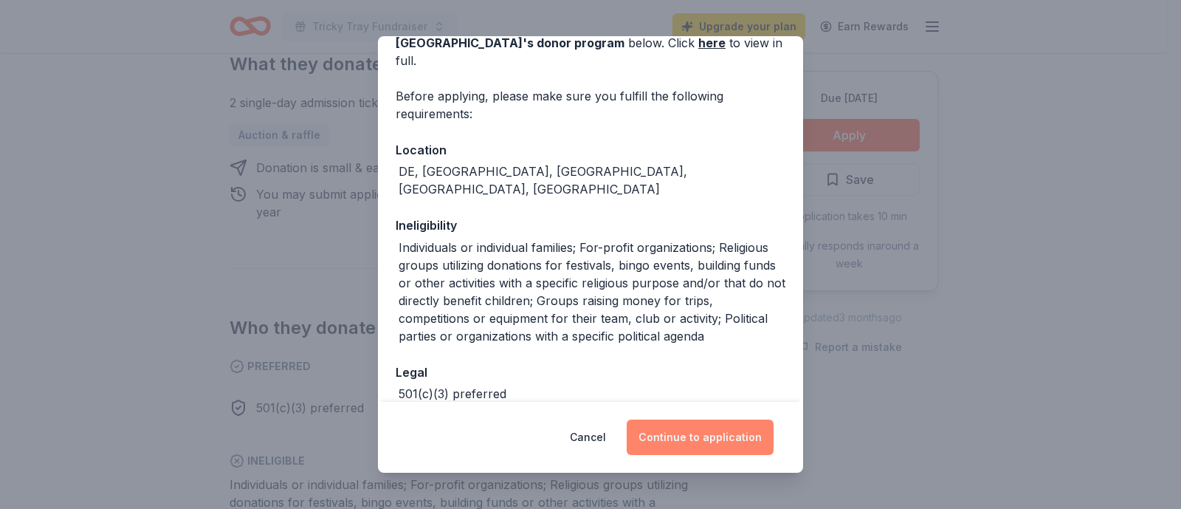 Image resolution: width=1181 pixels, height=509 pixels. Describe the element at coordinates (453, 394) in the screenshot. I see `div: 501(c)(3) preferred` at that location.